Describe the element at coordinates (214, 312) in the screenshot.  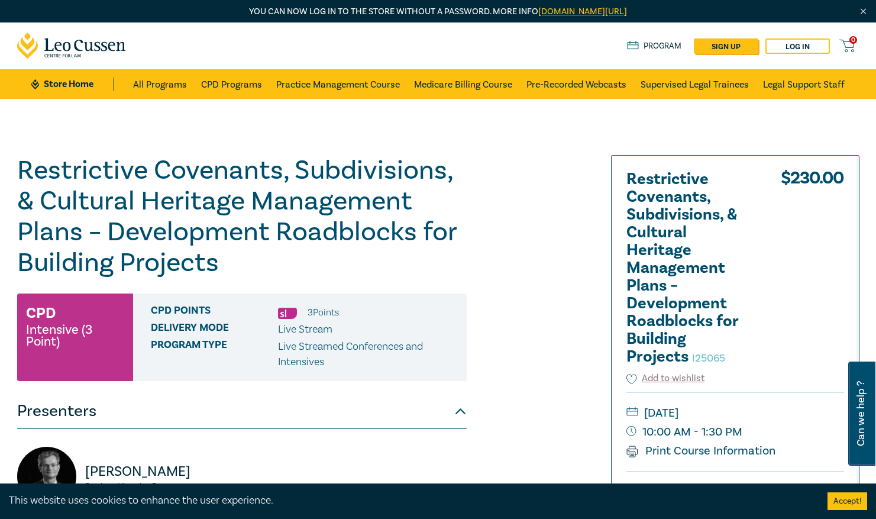
I see `span: CPD Points` at that location.